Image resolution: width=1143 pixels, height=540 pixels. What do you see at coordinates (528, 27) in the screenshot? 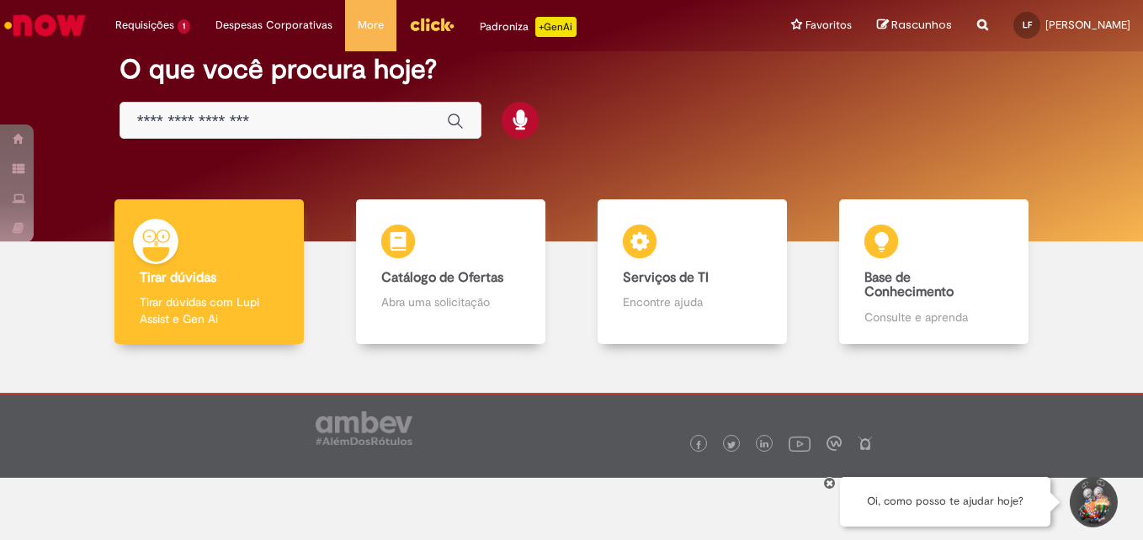
I see `div: Padroniza` at bounding box center [528, 27].